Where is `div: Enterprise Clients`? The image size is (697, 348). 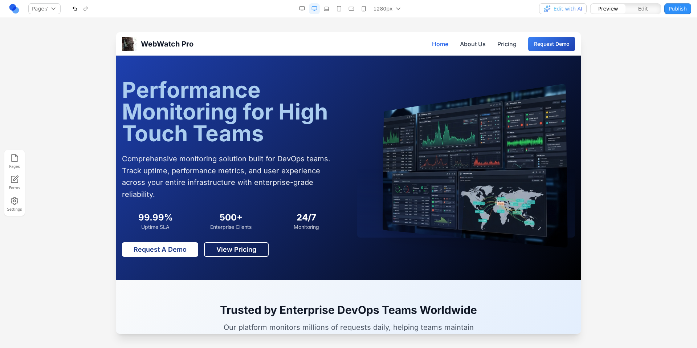
div: Enterprise Clients is located at coordinates (115, 195).